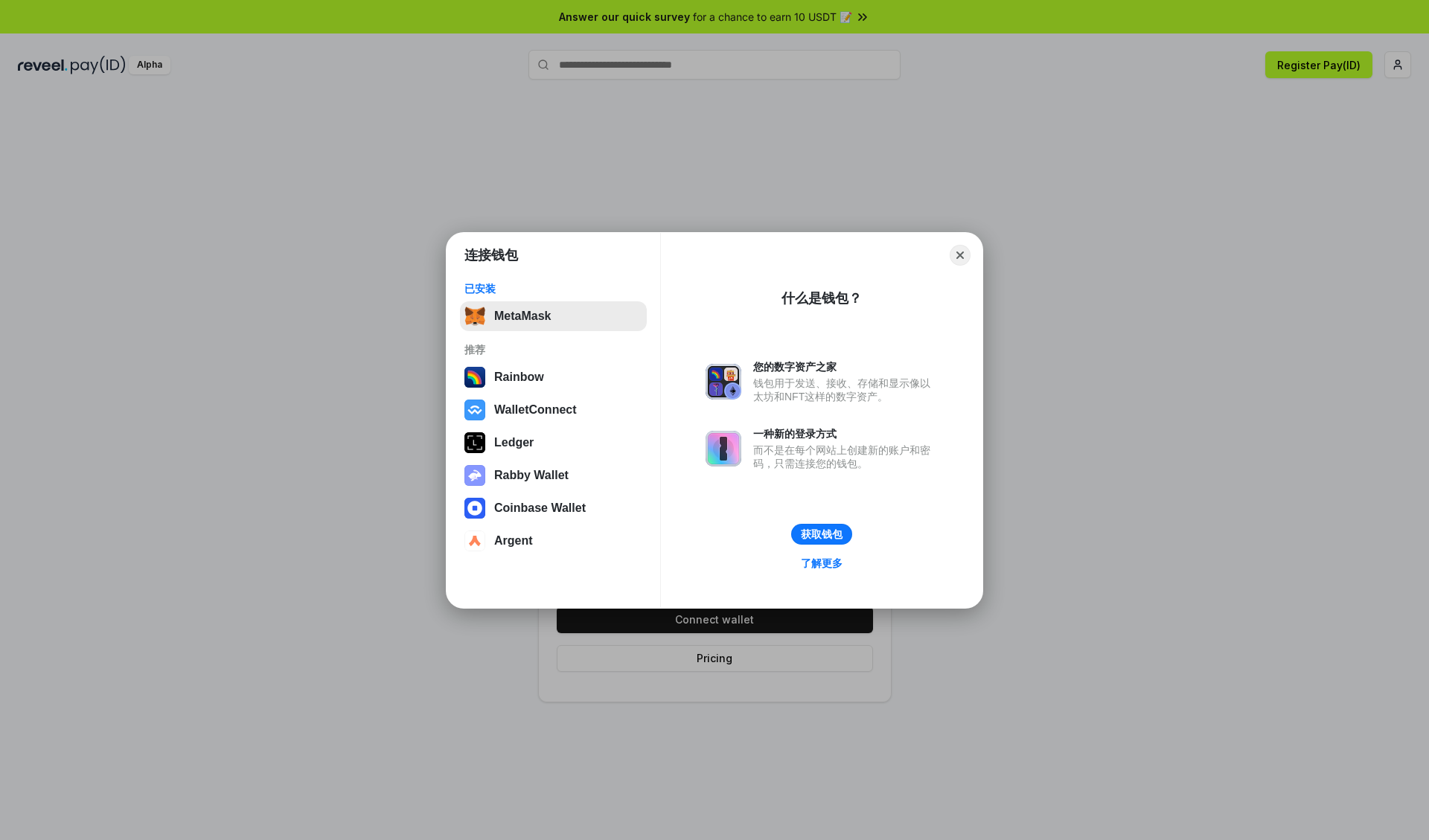 The height and width of the screenshot is (840, 1429). What do you see at coordinates (553, 289) in the screenshot?
I see `div: 已安装` at bounding box center [553, 289].